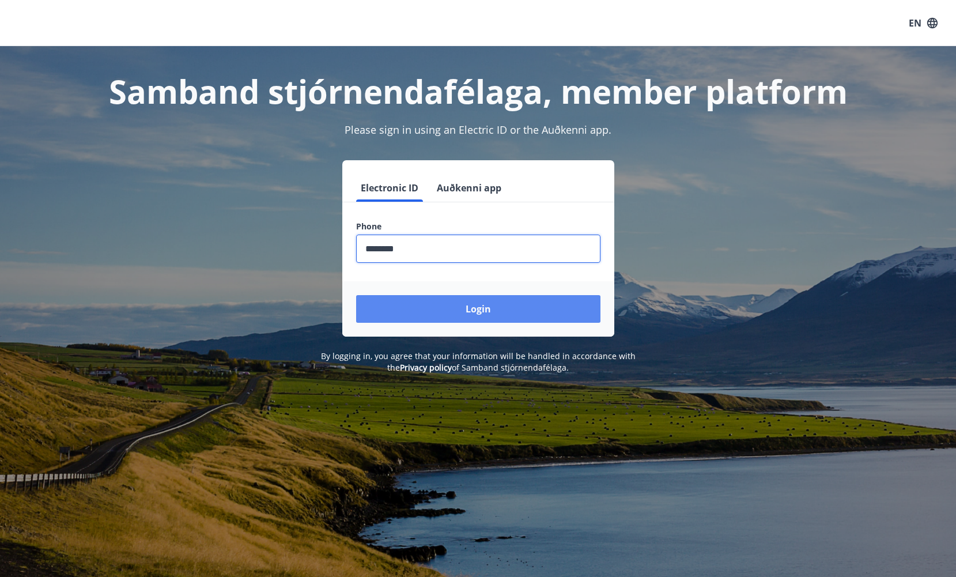 The width and height of the screenshot is (956, 577). What do you see at coordinates (479, 91) in the screenshot?
I see `h1: Samband stjórnendafélaga, member platform` at bounding box center [479, 91].